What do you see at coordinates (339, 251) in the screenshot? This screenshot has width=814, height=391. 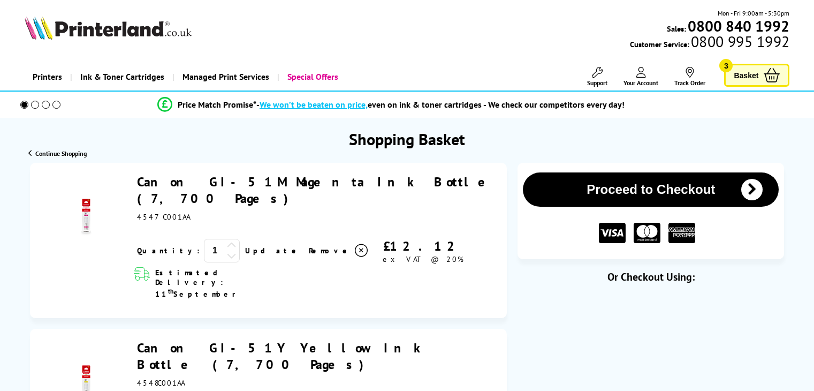 I see `a: Delete item from your basket` at bounding box center [339, 251].